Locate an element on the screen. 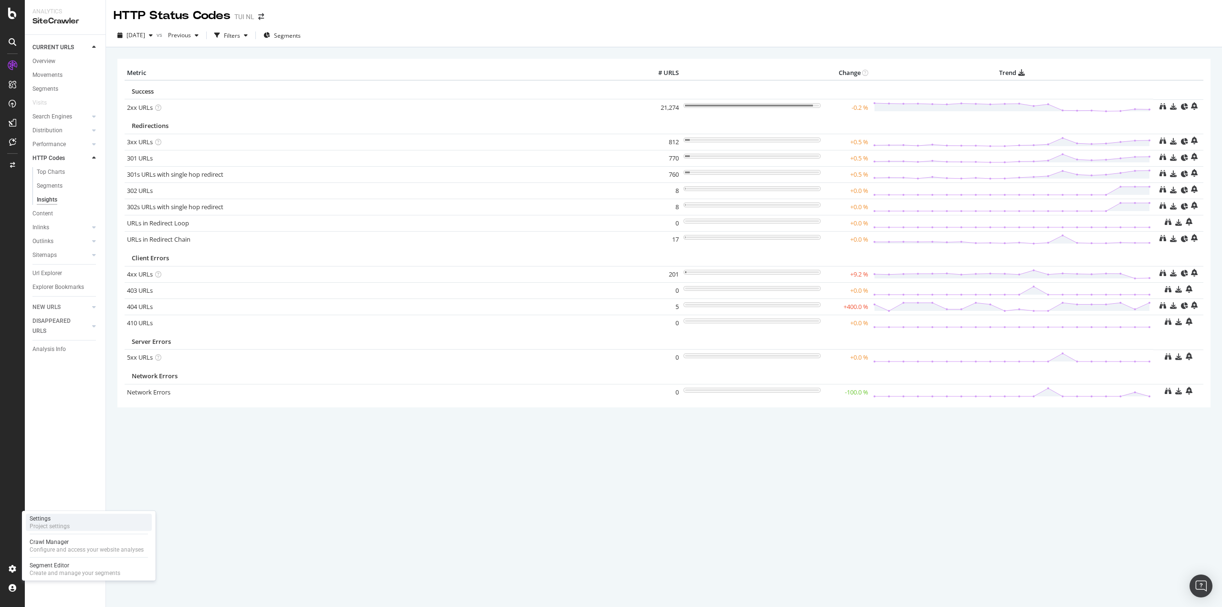 The width and height of the screenshot is (1222, 607). td: -100.0 % is located at coordinates (847, 392).